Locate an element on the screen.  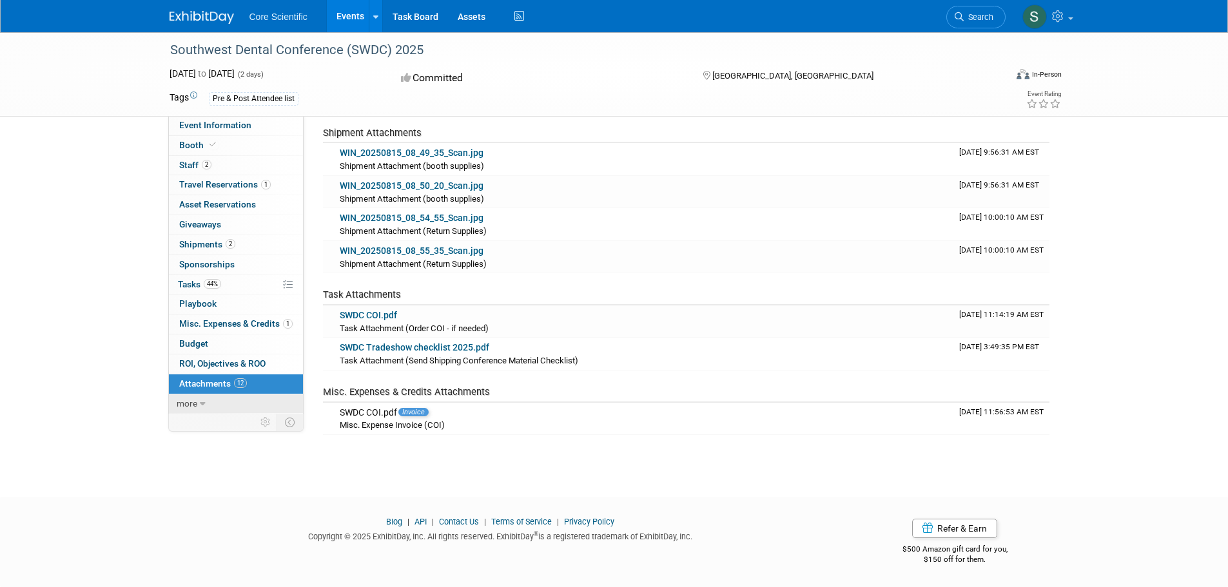
a: Travel Reservations1 is located at coordinates (236, 185).